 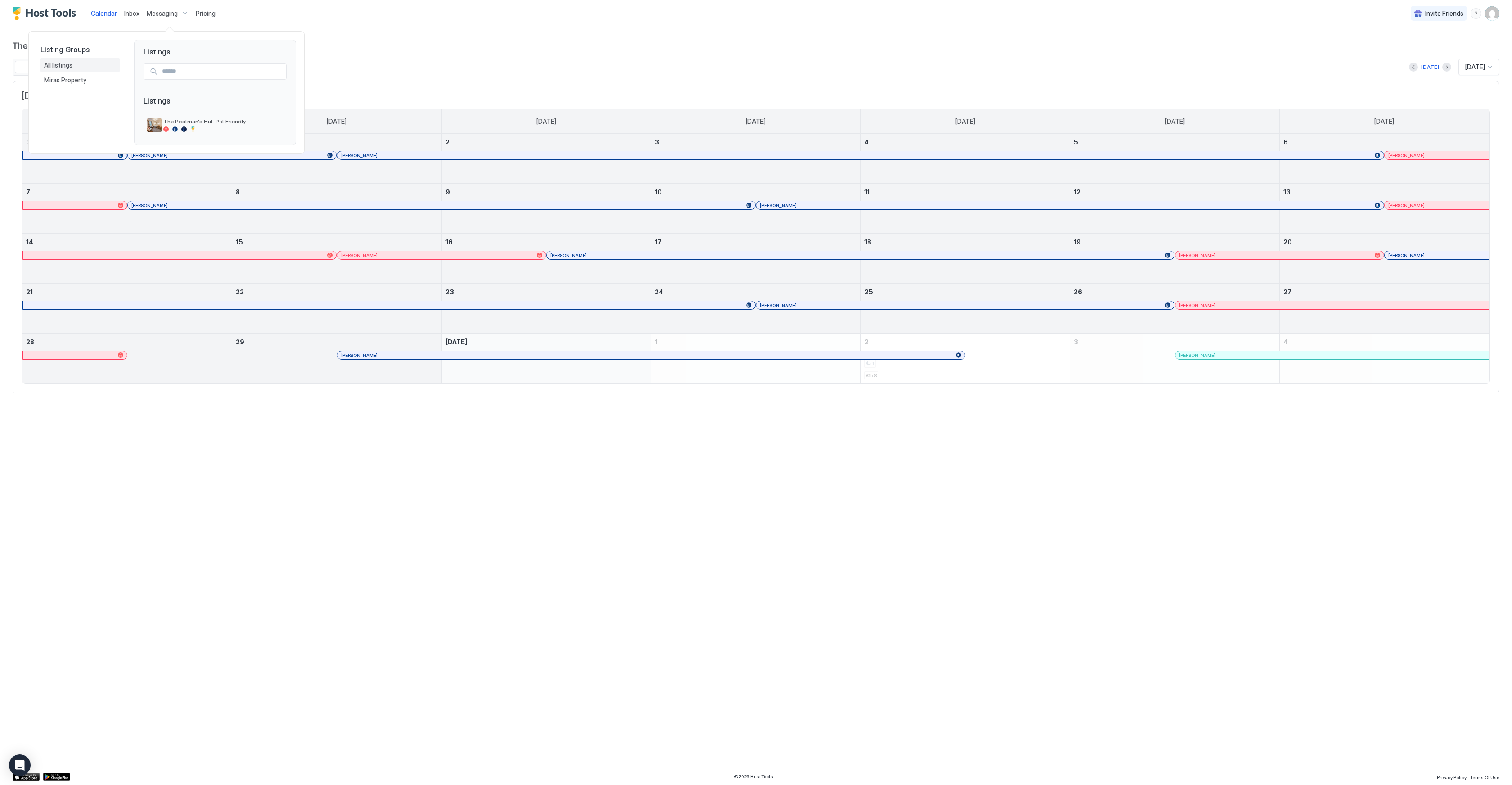 What do you see at coordinates (223, 72) in the screenshot?
I see `input: Input Field` at bounding box center [223, 72].